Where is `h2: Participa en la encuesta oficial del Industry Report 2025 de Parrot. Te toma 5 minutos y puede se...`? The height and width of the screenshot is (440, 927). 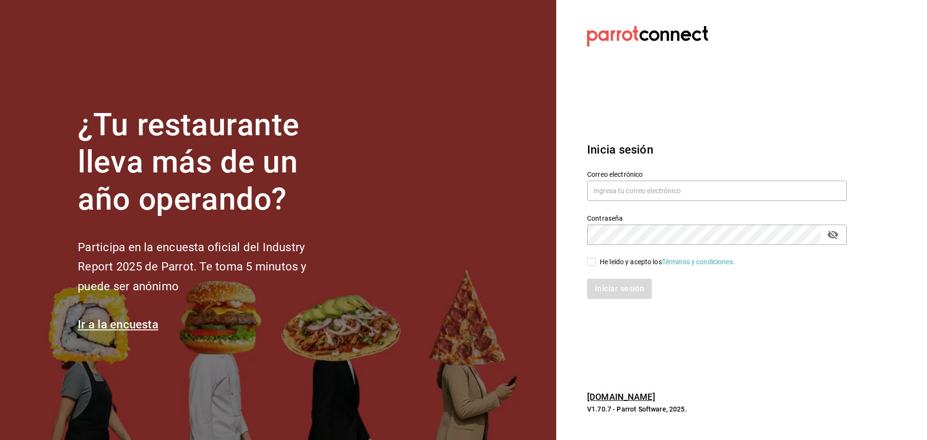
h2: Participa en la encuesta oficial del Industry Report 2025 de Parrot. Te toma 5 minutos y puede se... is located at coordinates (208, 267).